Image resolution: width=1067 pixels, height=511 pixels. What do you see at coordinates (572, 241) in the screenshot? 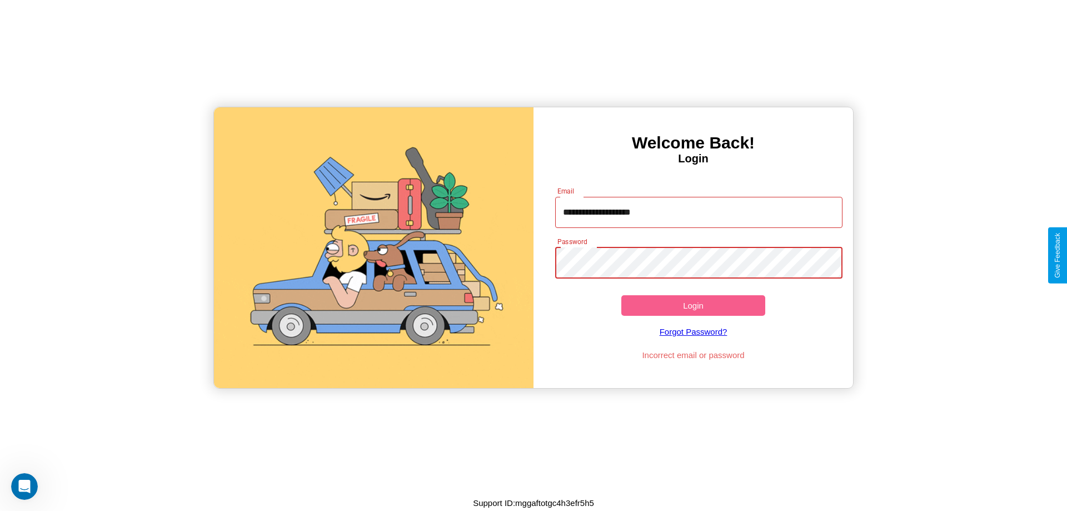
I see `label: Password` at bounding box center [572, 241].